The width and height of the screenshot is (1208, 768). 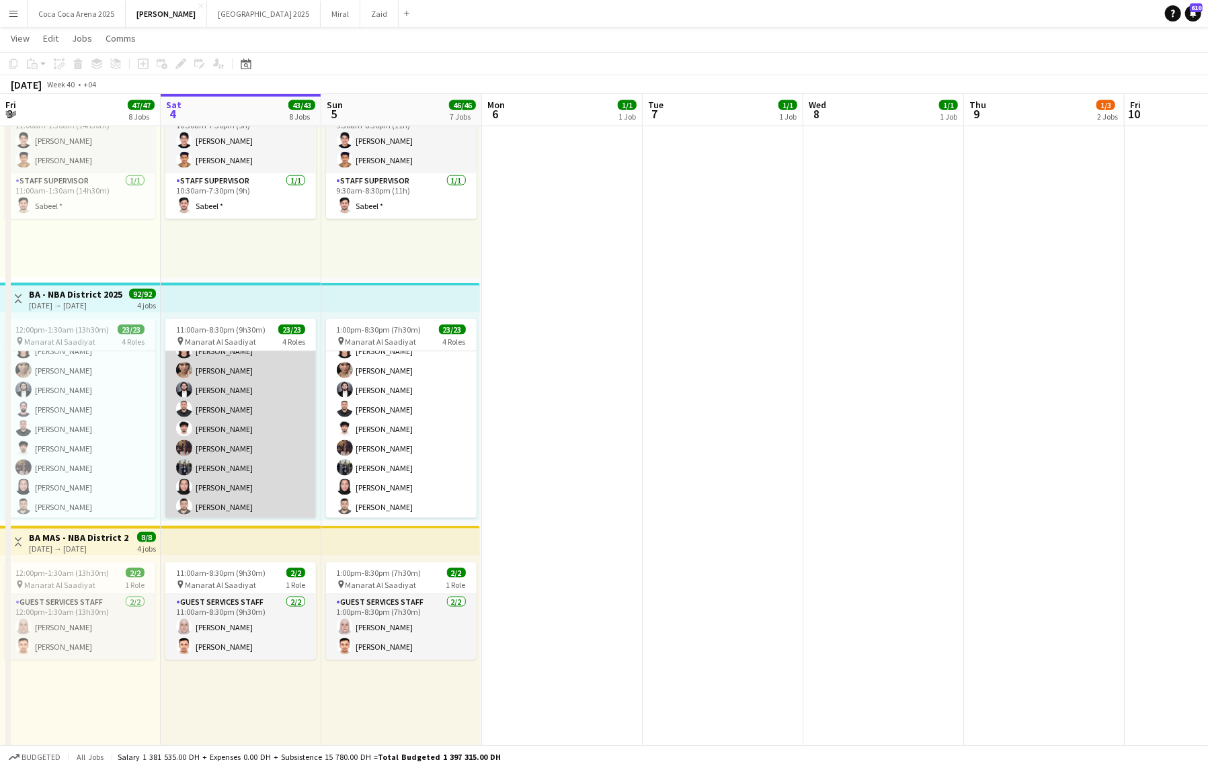 I want to click on div: +04, so click(x=89, y=84).